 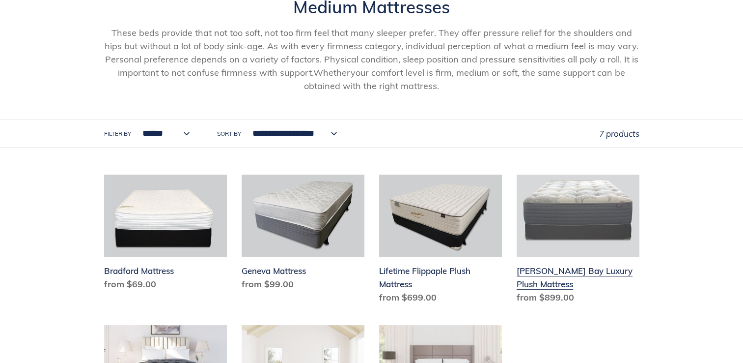 I want to click on span: 7 products, so click(x=620, y=133).